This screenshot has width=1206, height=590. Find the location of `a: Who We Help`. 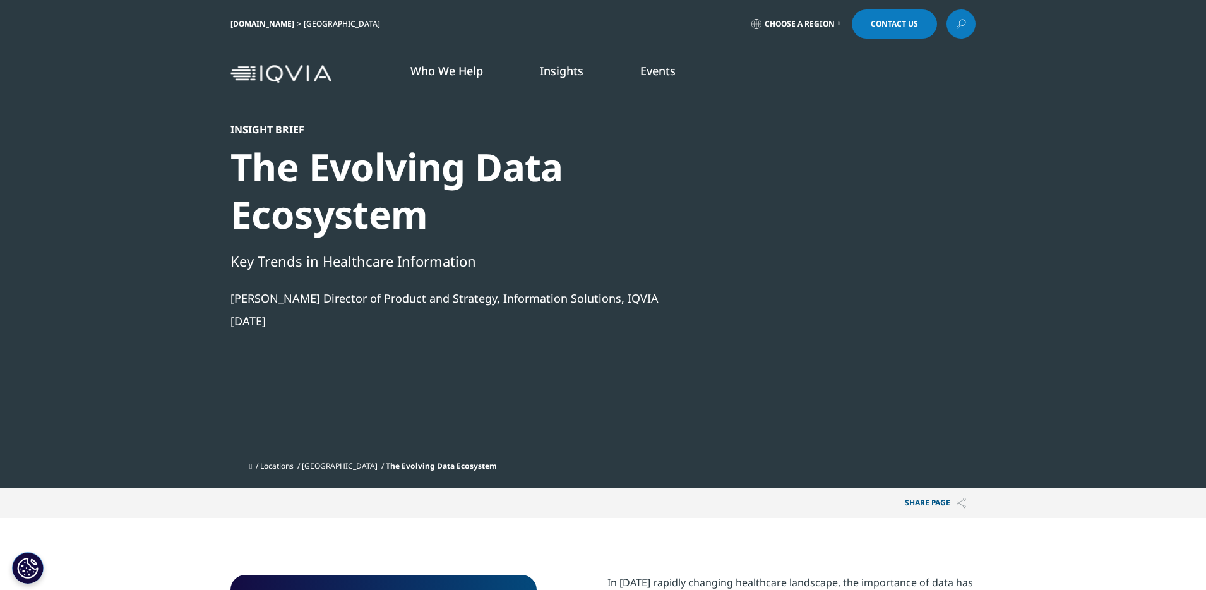

a: Who We Help is located at coordinates (446, 71).